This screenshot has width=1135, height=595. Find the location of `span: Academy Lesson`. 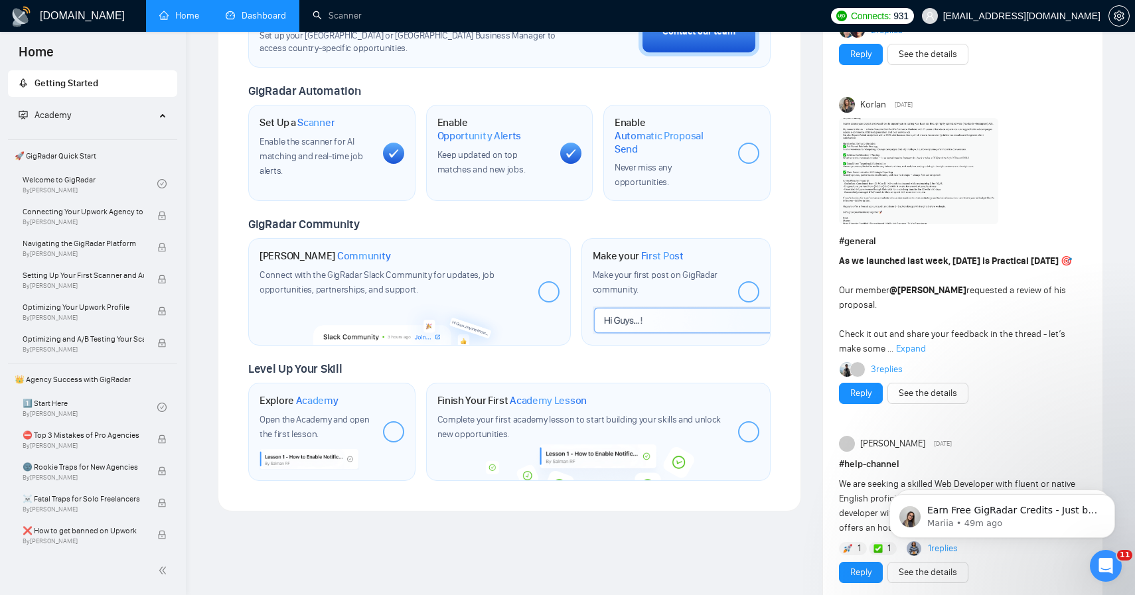

span: Academy Lesson is located at coordinates (548, 401).